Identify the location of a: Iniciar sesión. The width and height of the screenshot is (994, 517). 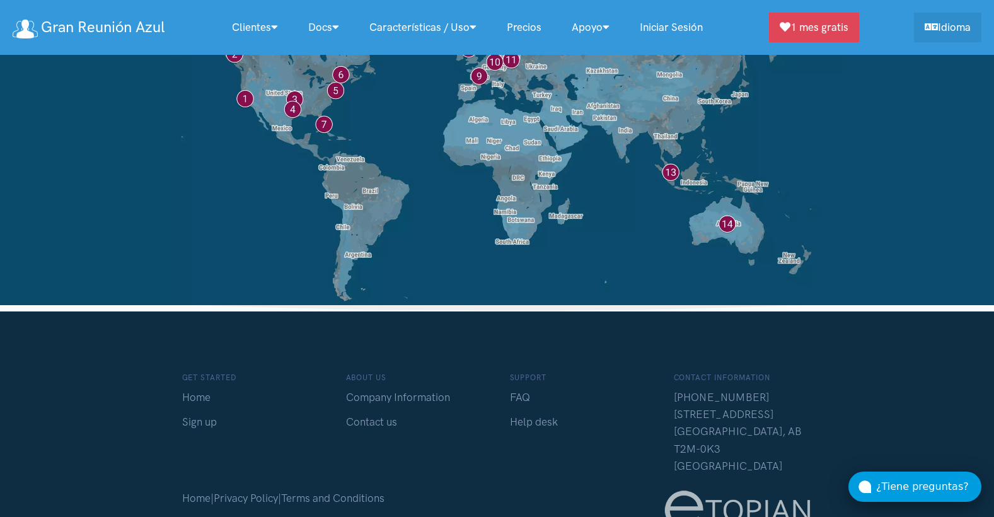
(672, 27).